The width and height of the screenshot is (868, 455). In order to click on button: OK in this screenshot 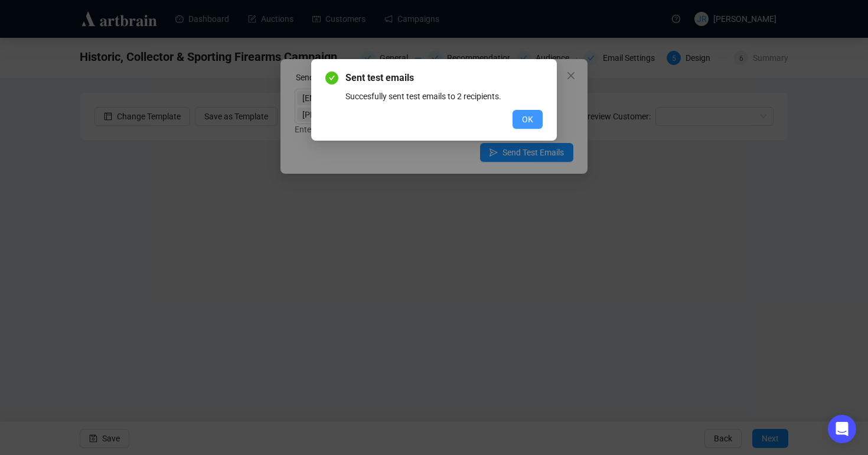, I will do `click(527, 119)`.